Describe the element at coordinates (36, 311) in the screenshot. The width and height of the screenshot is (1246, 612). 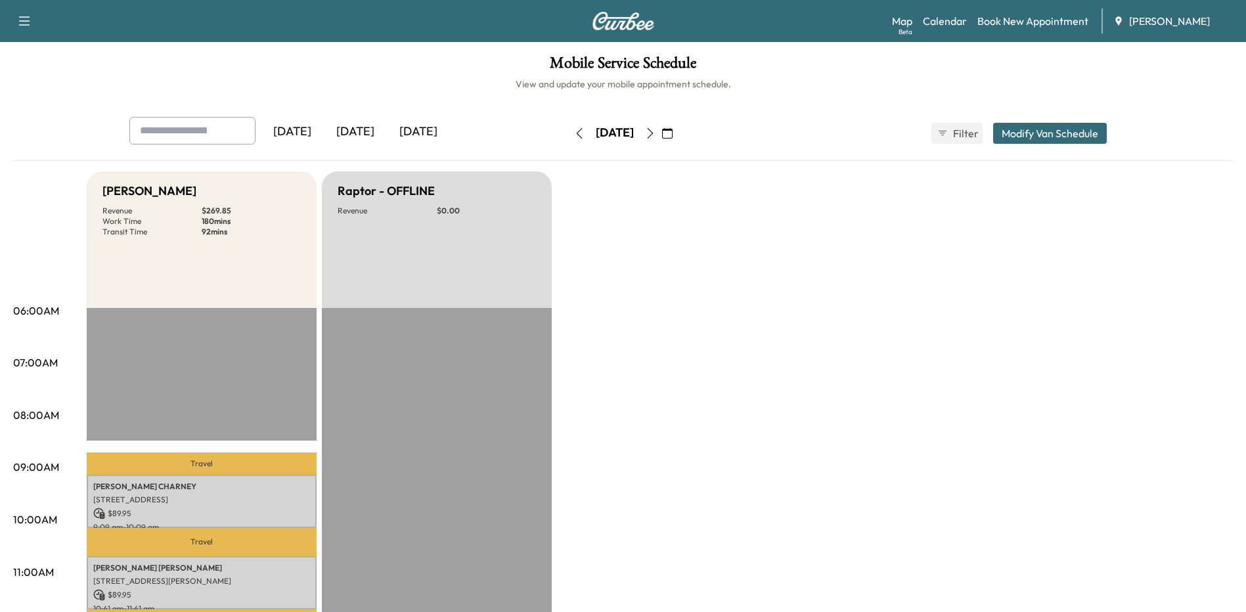
I see `p: 06:00AM` at that location.